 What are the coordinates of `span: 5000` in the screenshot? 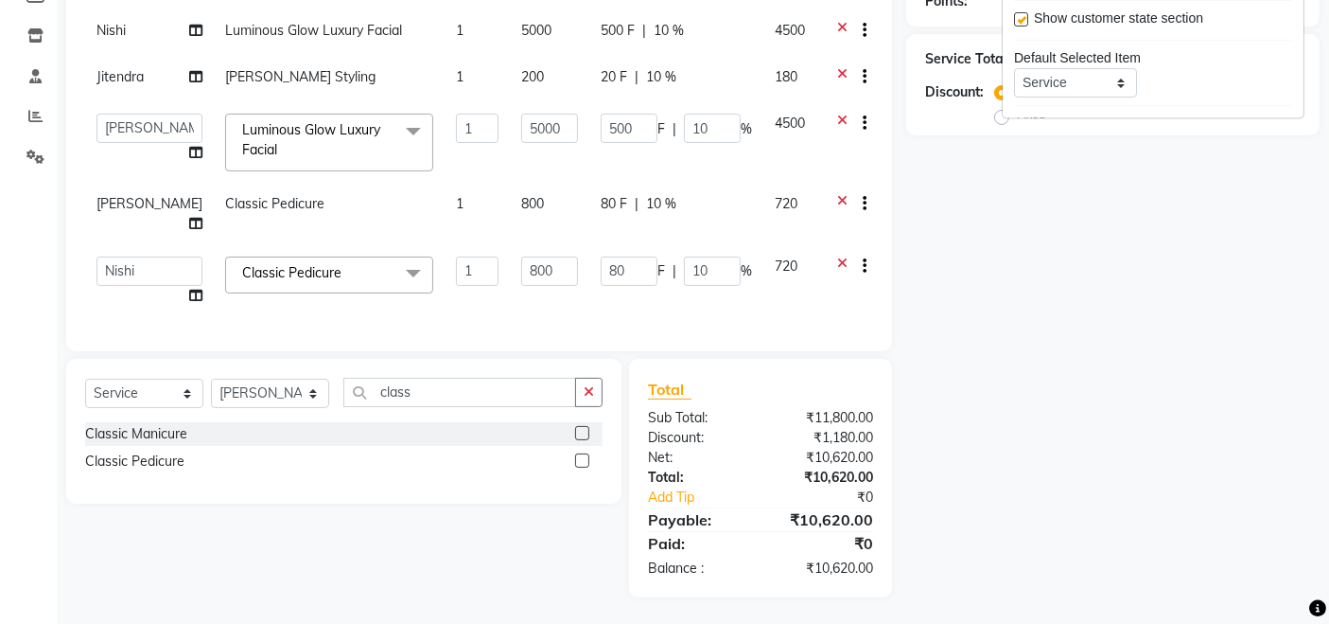 It's located at (536, 30).